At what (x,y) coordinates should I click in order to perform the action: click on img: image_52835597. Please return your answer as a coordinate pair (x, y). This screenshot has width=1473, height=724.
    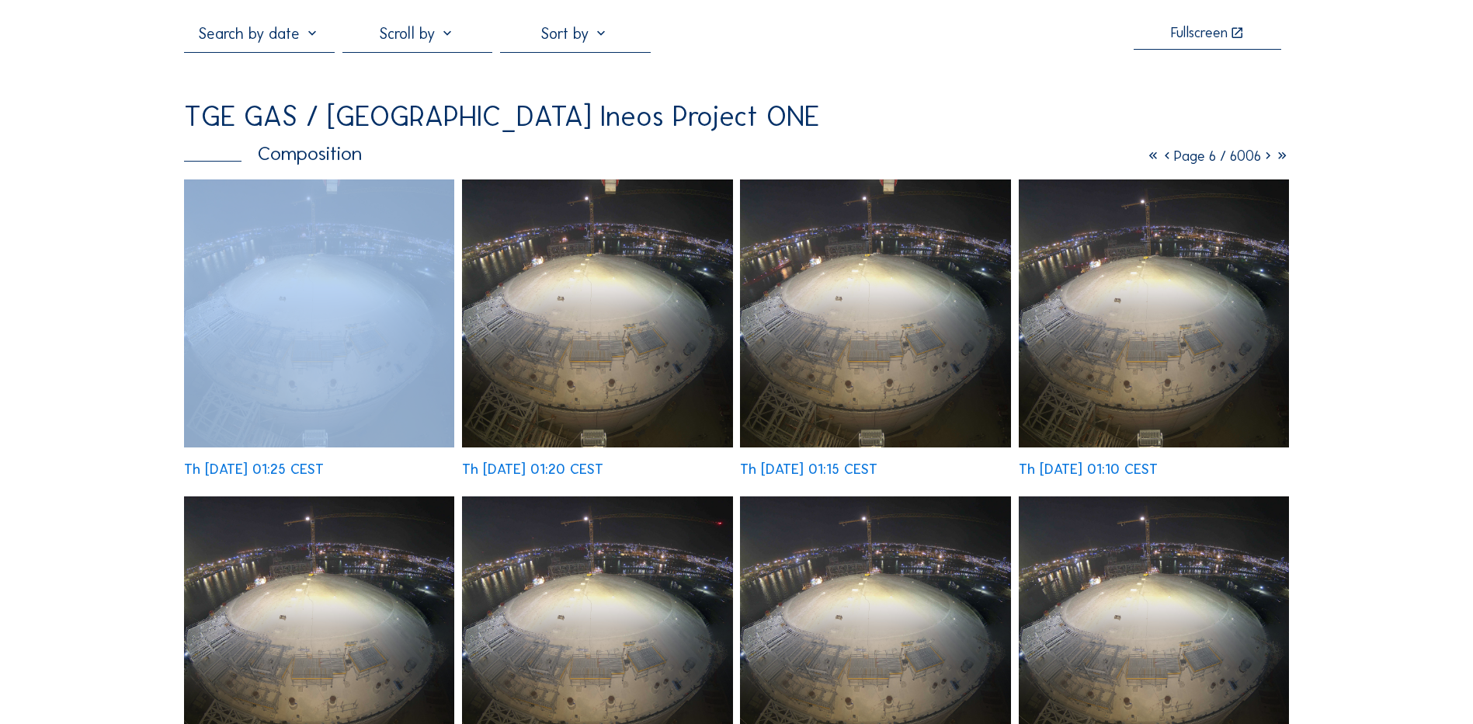
    Looking at the image, I should click on (319, 313).